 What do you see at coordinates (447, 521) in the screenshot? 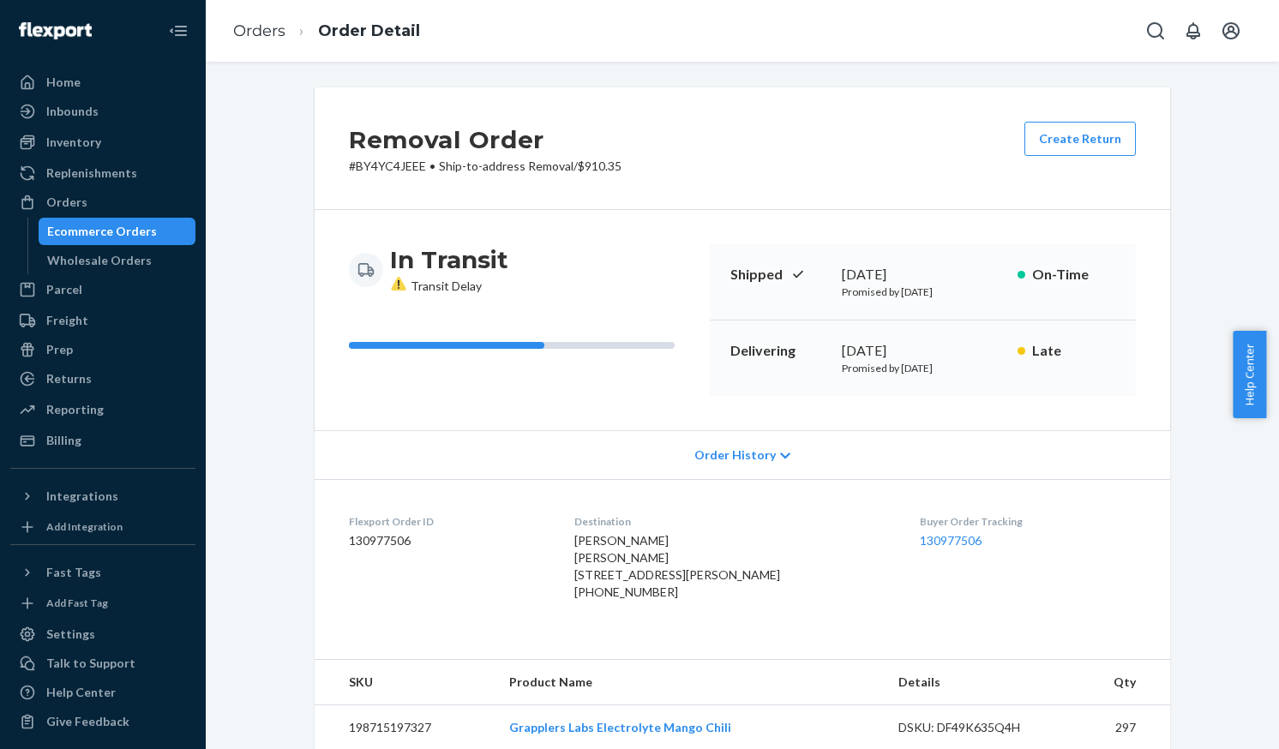
I see `dt: Flexport Order ID` at bounding box center [447, 521].